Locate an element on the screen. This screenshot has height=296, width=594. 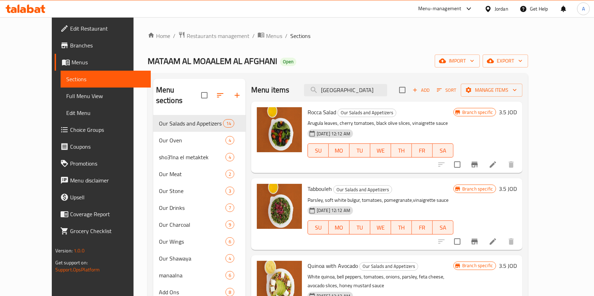
span: Sections is located at coordinates (300, 36).